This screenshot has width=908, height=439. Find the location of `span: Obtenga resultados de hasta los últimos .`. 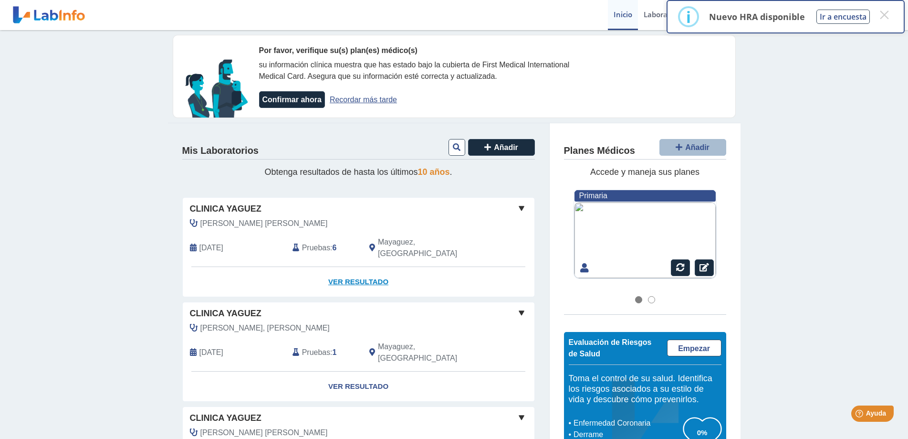

span: Obtenga resultados de hasta los últimos . is located at coordinates (358, 172).